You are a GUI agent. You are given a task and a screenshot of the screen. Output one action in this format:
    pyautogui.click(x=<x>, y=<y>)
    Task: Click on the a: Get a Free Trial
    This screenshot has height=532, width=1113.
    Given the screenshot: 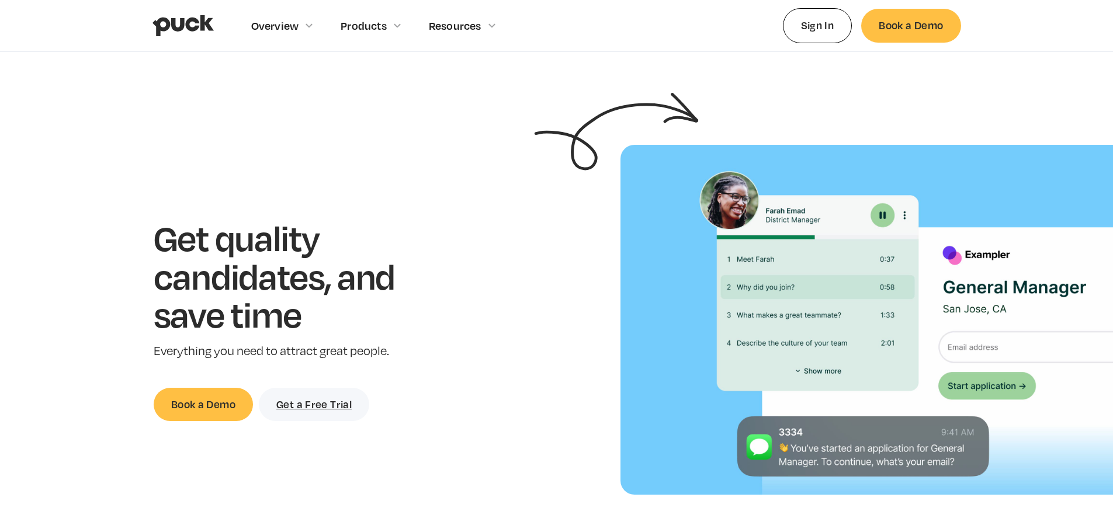 What is the action you would take?
    pyautogui.click(x=314, y=404)
    